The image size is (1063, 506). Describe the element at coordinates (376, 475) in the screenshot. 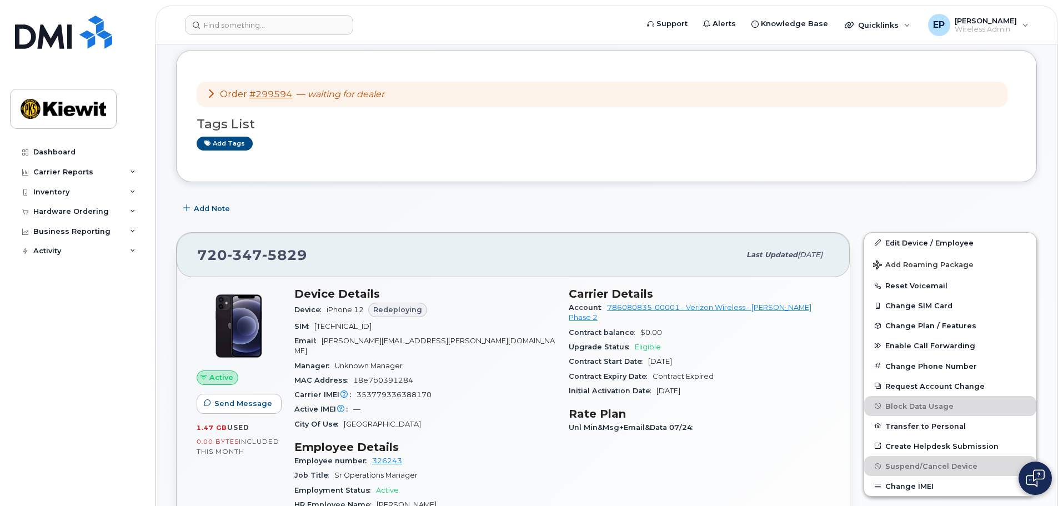

I see `span: Sr Operations Manager` at that location.